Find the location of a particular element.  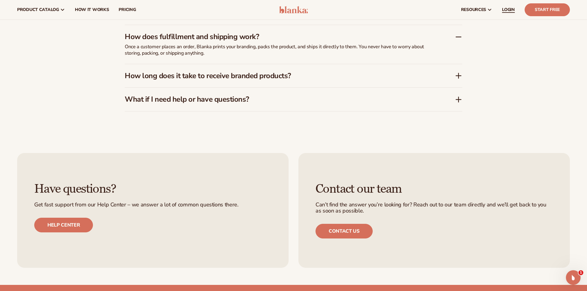

span: LOGIN is located at coordinates (509, 10).